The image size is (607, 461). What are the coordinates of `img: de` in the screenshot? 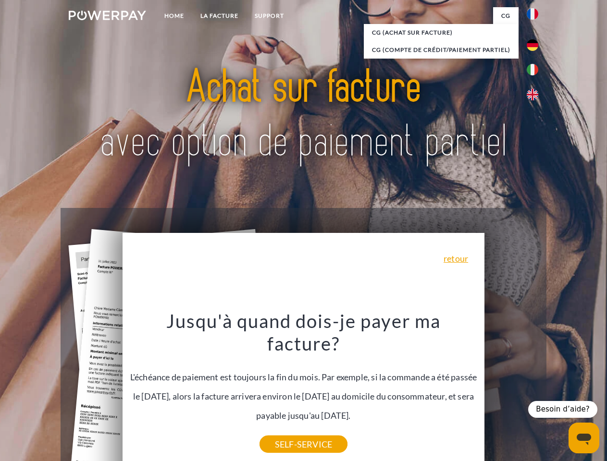 It's located at (532, 45).